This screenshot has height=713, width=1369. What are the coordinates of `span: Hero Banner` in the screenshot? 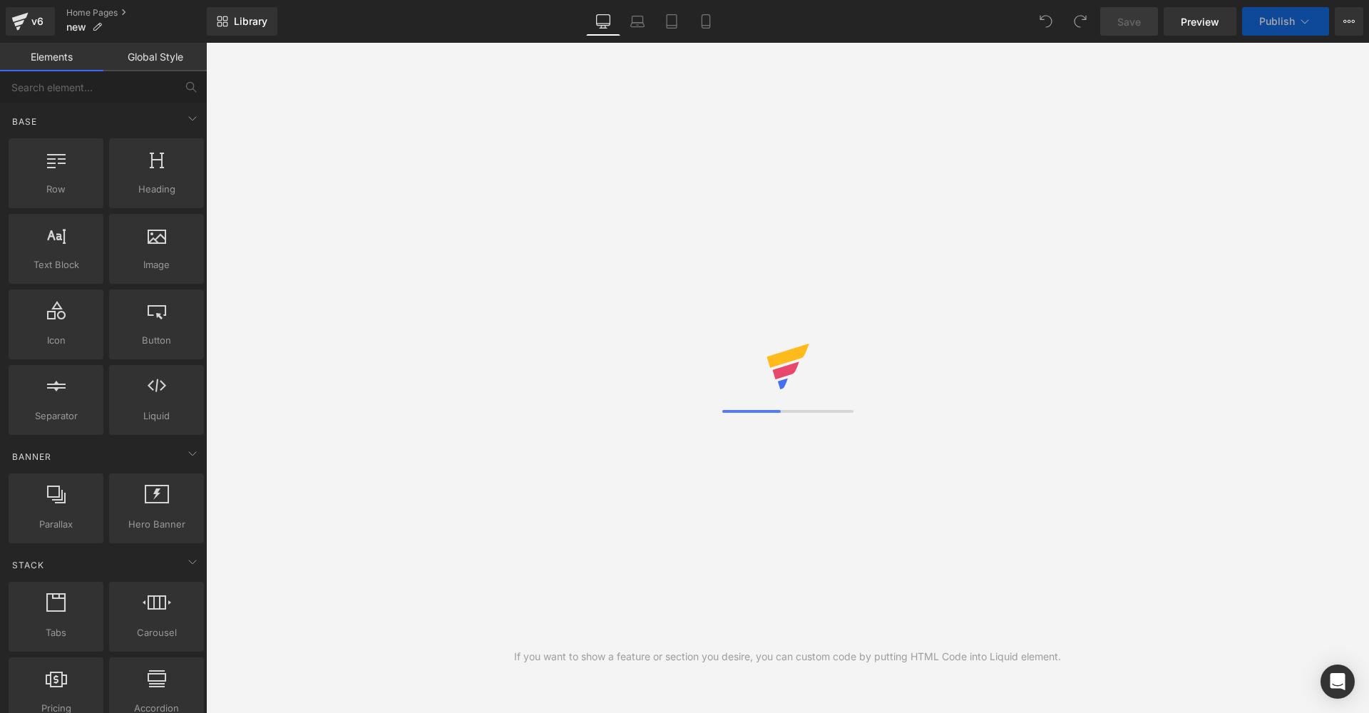 It's located at (156, 524).